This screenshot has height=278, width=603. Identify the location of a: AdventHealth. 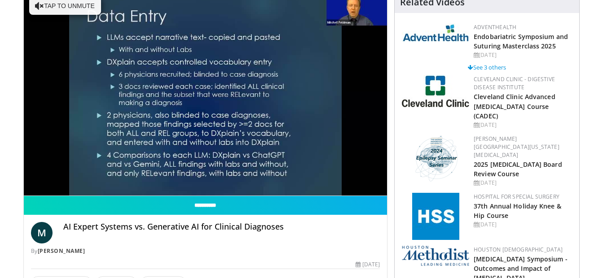
(495, 27).